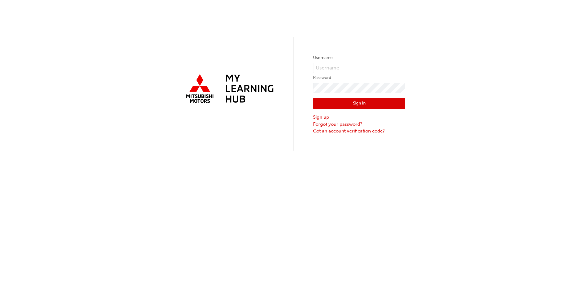  I want to click on input: Username, so click(359, 68).